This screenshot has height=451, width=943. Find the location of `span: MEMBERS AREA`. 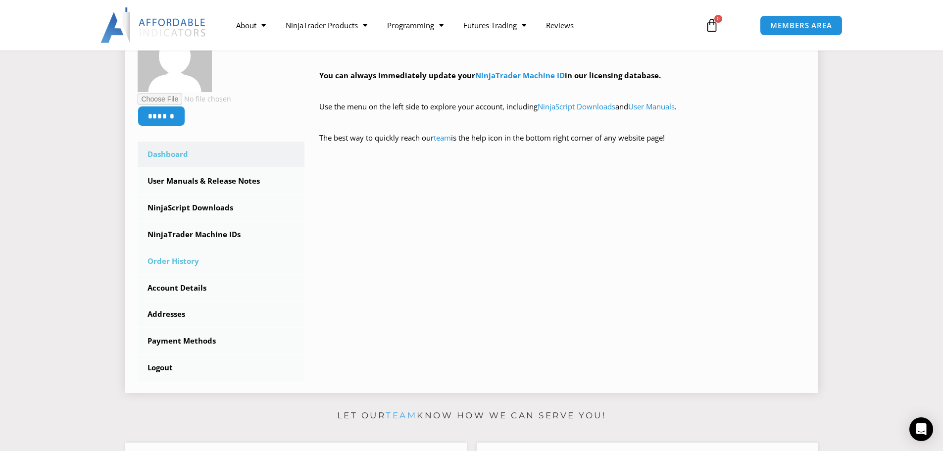

span: MEMBERS AREA is located at coordinates (801, 25).